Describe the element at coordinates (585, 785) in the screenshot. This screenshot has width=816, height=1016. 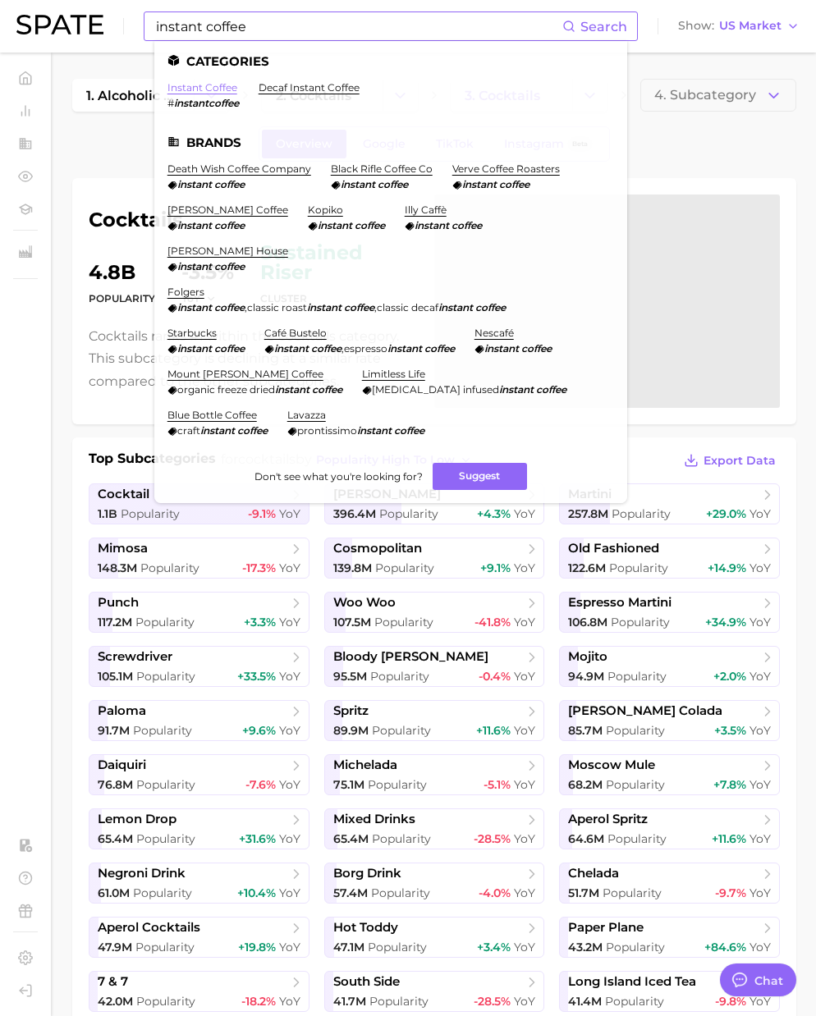
I see `span: 68.2m` at that location.